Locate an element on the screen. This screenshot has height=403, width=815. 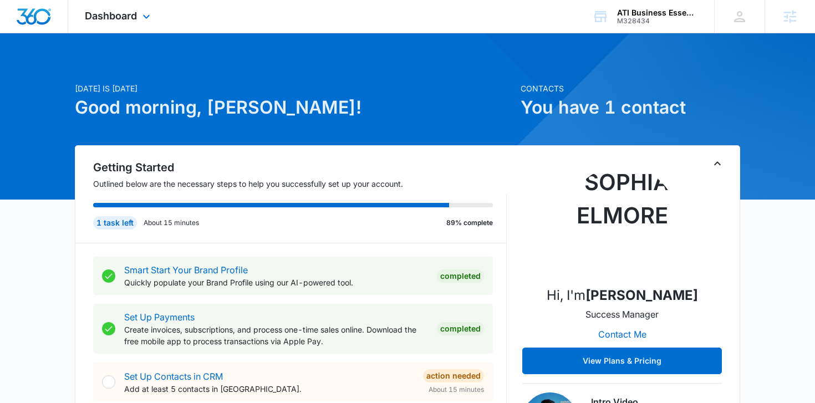
div: Action Needed is located at coordinates (454, 376).